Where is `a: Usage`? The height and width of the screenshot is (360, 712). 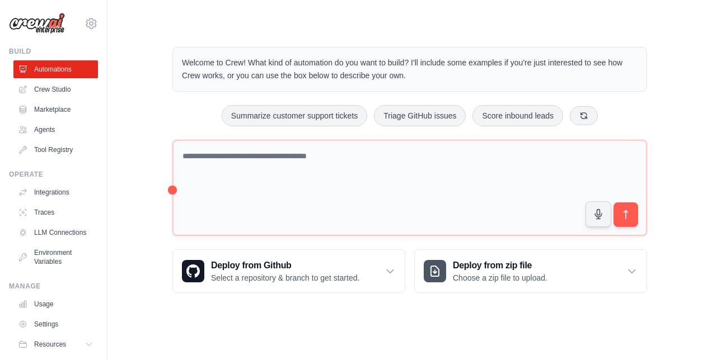 a: Usage is located at coordinates (55, 305).